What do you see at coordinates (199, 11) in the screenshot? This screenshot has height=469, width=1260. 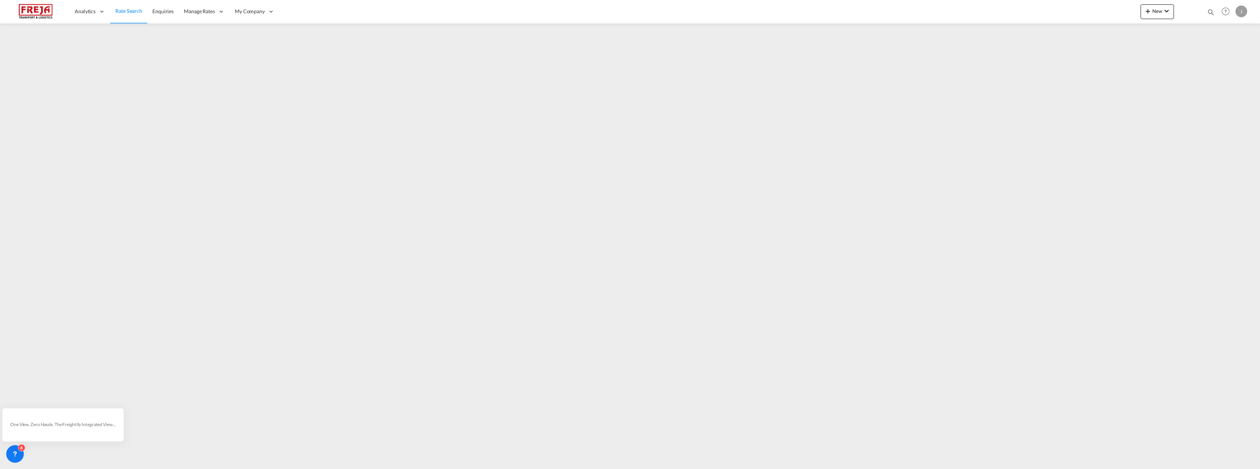 I see `span: Manage Rates` at bounding box center [199, 11].